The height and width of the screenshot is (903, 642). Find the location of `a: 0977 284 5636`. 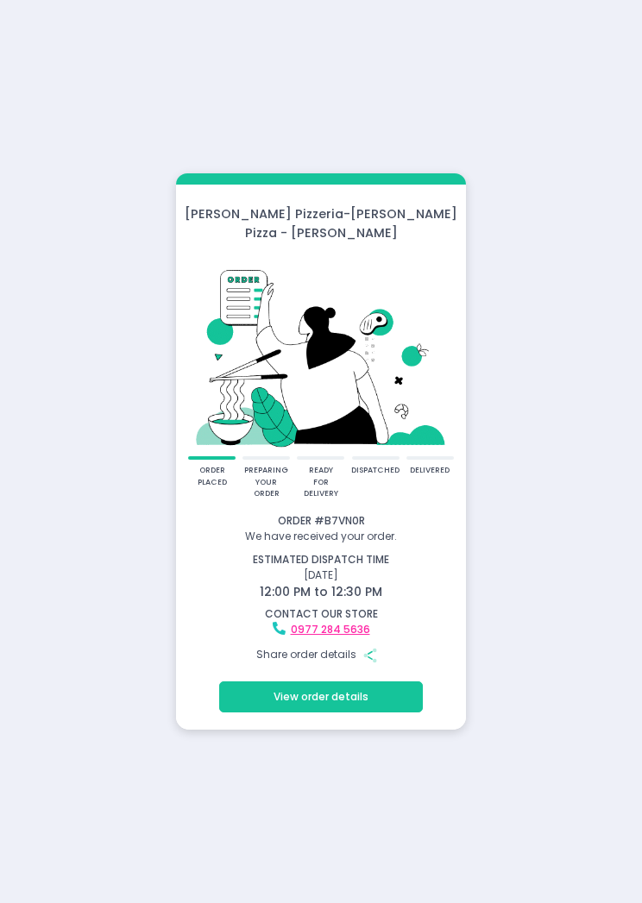

a: 0977 284 5636 is located at coordinates (330, 629).